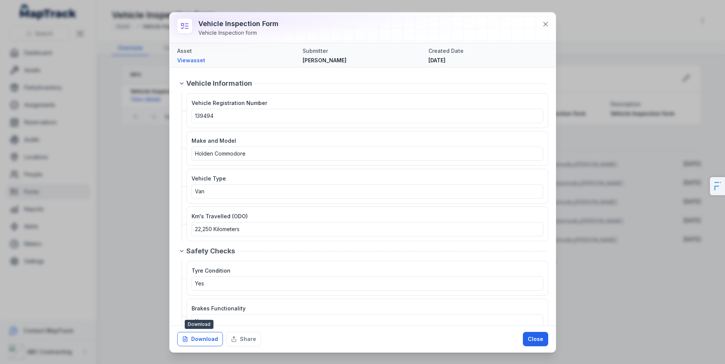  What do you see at coordinates (200, 191) in the screenshot?
I see `span: Van` at bounding box center [200, 191].